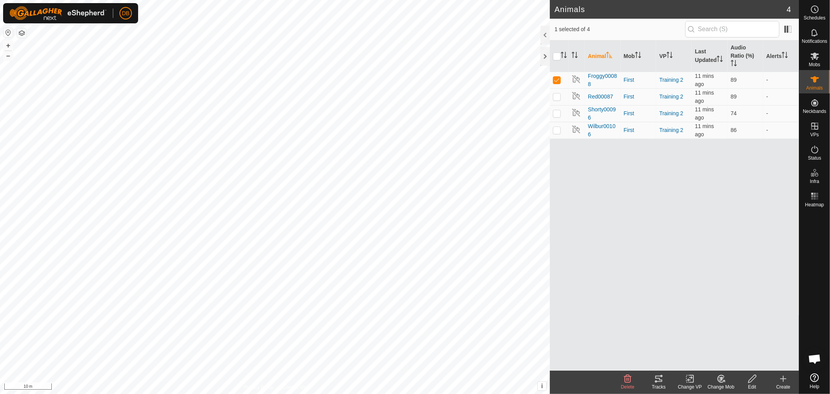 This screenshot has height=394, width=830. Describe the element at coordinates (602, 130) in the screenshot. I see `span: Wilbur00106` at that location.